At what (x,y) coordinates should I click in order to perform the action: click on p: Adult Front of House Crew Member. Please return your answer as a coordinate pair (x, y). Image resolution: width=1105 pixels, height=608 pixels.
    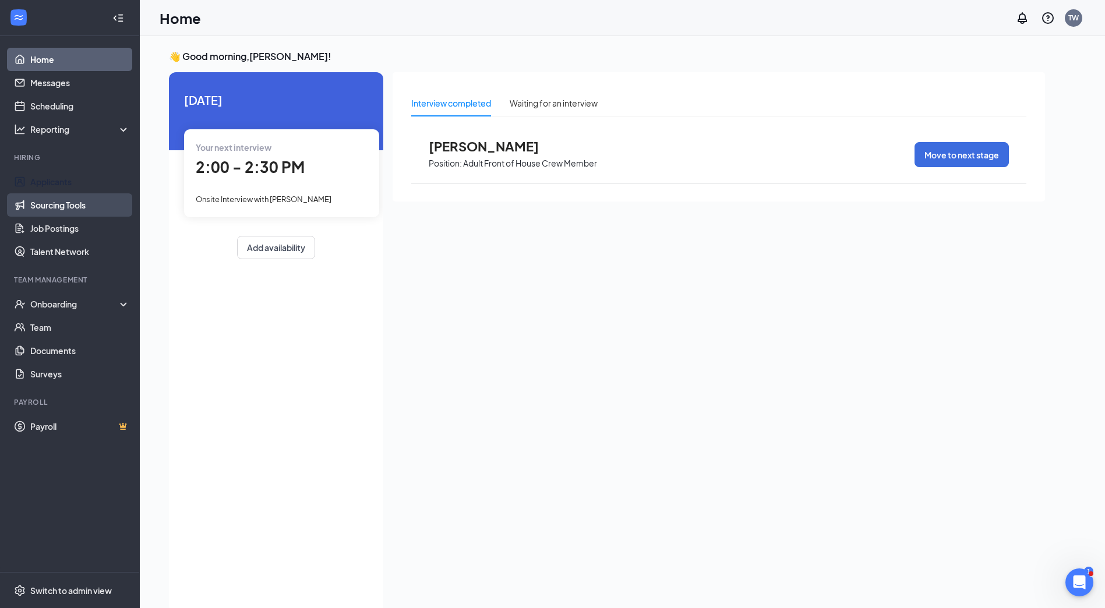
    Looking at the image, I should click on (530, 163).